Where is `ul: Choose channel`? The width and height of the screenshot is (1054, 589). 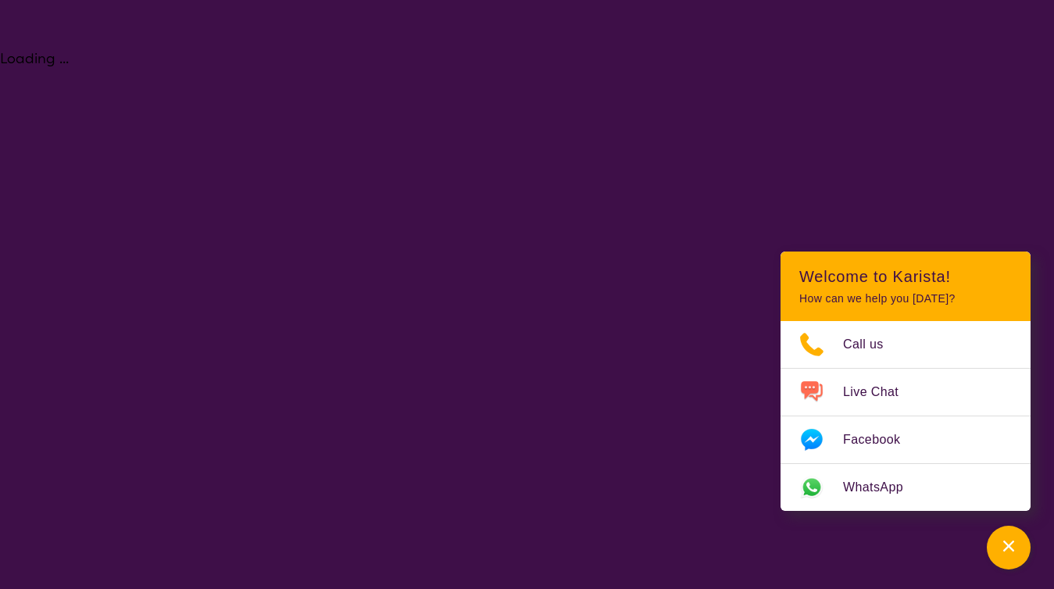
ul: Choose channel is located at coordinates (905, 416).